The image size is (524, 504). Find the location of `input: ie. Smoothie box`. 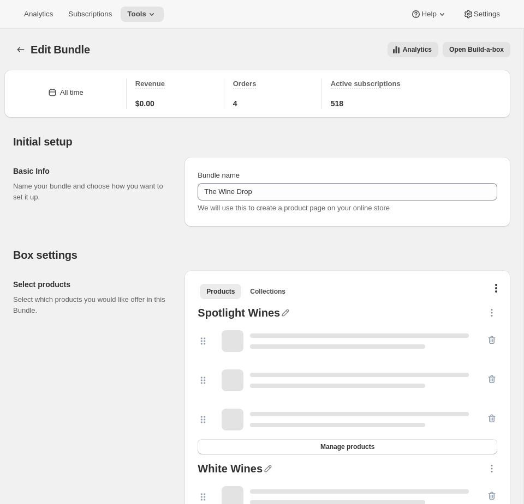

input: ie. Smoothie box is located at coordinates (347, 192).